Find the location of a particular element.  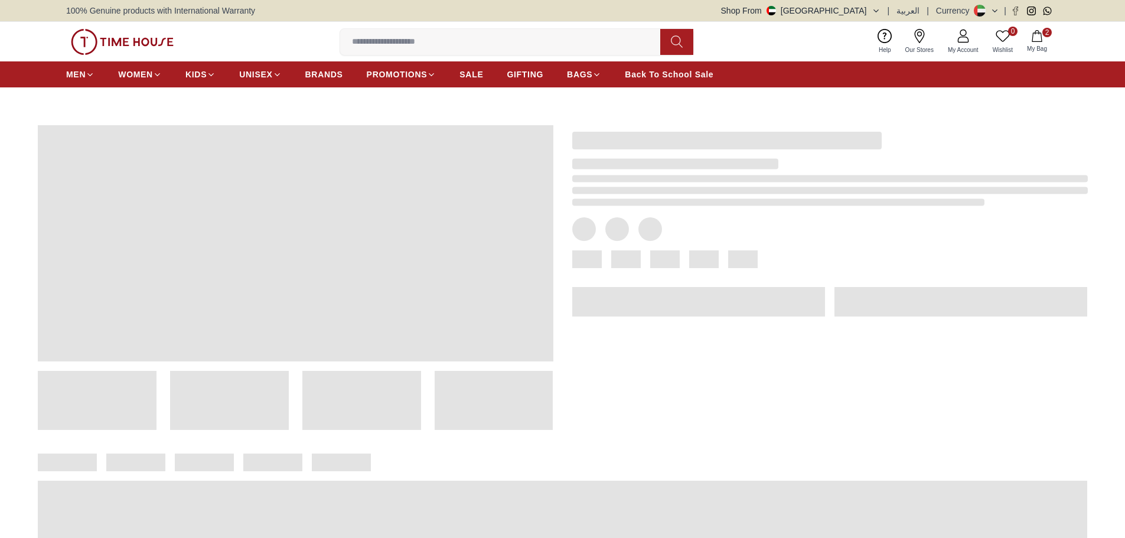

a: UNISEX is located at coordinates (260, 74).